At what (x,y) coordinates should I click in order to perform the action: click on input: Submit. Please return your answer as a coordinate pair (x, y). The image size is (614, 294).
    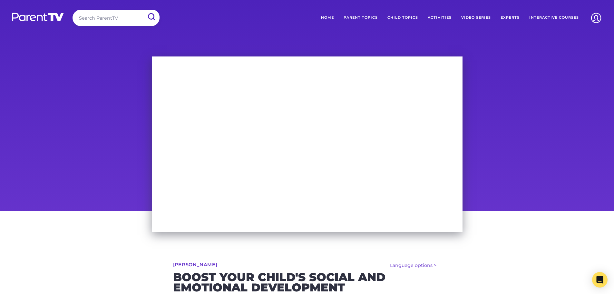
    Looking at the image, I should click on (151, 17).